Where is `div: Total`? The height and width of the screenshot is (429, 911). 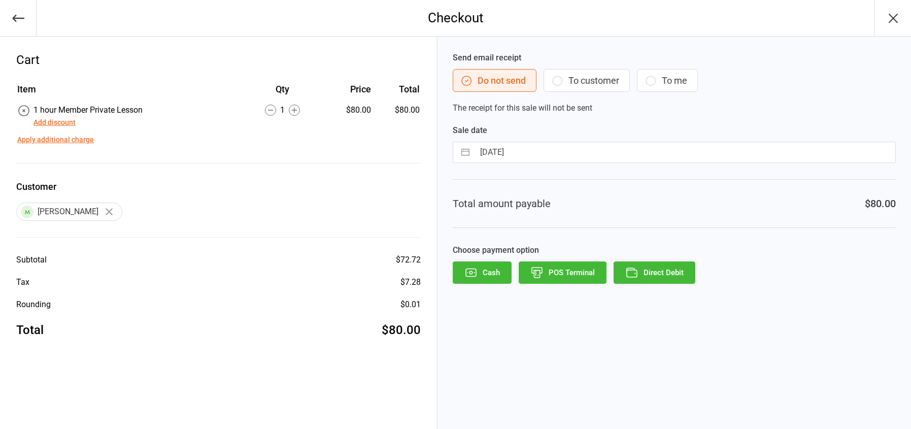 div: Total is located at coordinates (30, 330).